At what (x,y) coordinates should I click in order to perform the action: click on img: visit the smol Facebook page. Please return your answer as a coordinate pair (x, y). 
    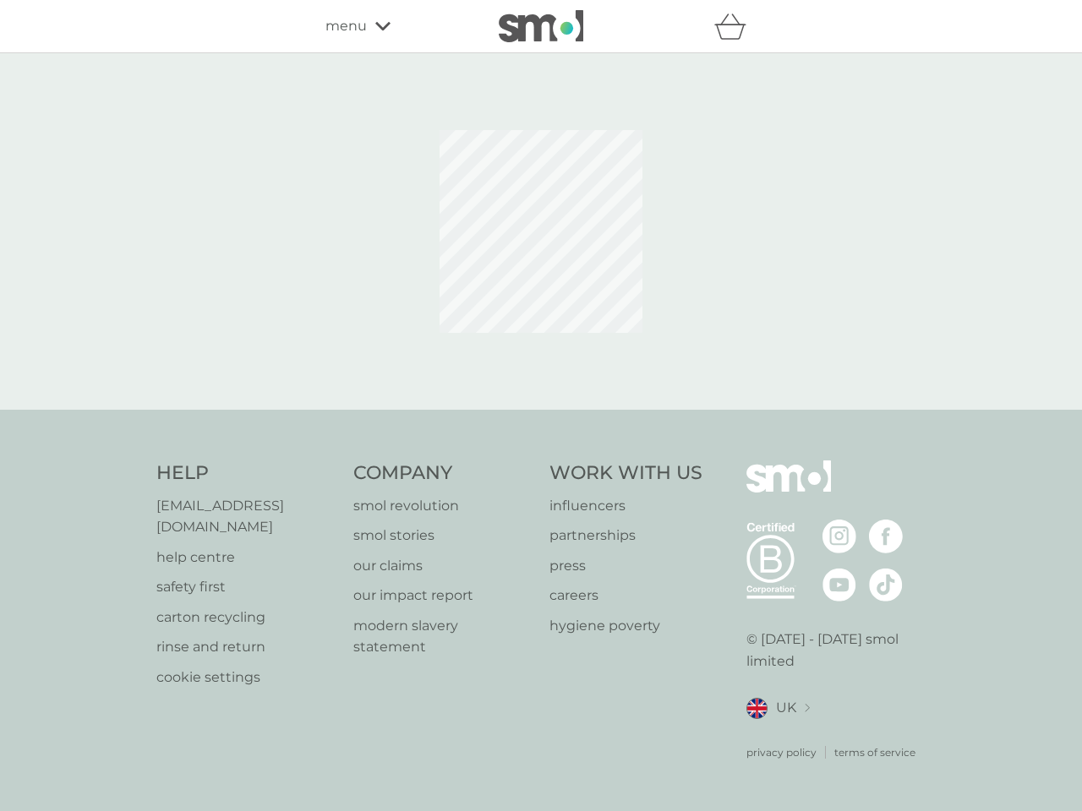
    Looking at the image, I should click on (886, 537).